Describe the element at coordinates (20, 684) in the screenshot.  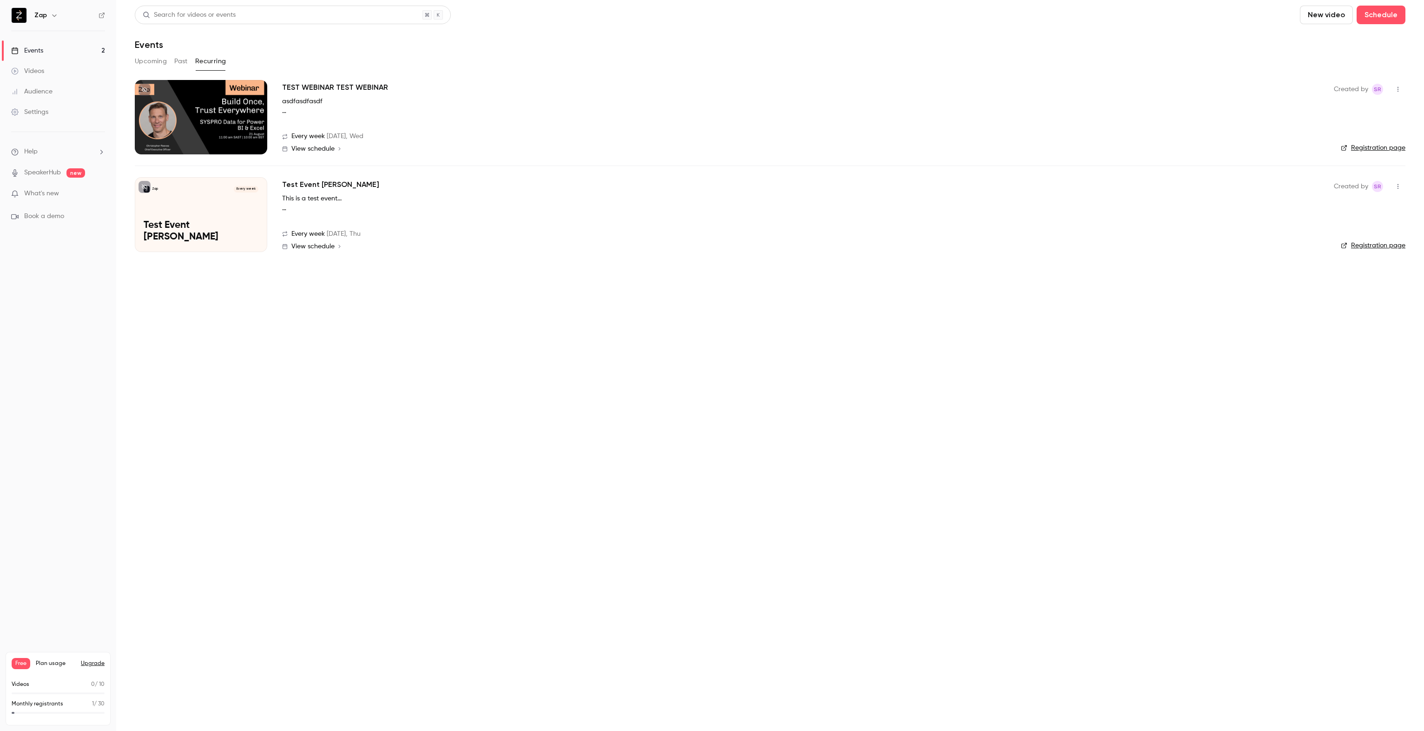
I see `p: Videos` at that location.